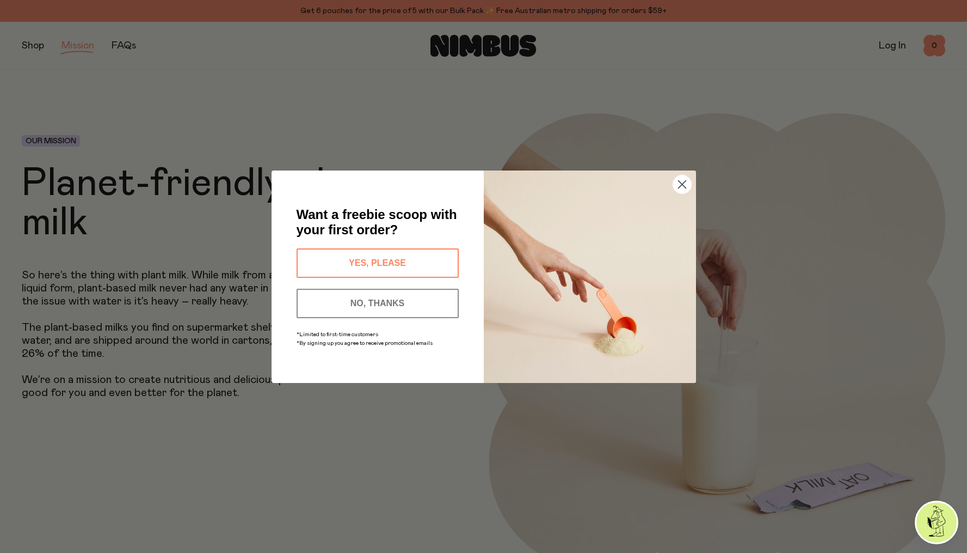 The width and height of the screenshot is (967, 553). What do you see at coordinates (365, 343) in the screenshot?
I see `span: *By signing up you agree to receive promotional emails` at bounding box center [365, 343].